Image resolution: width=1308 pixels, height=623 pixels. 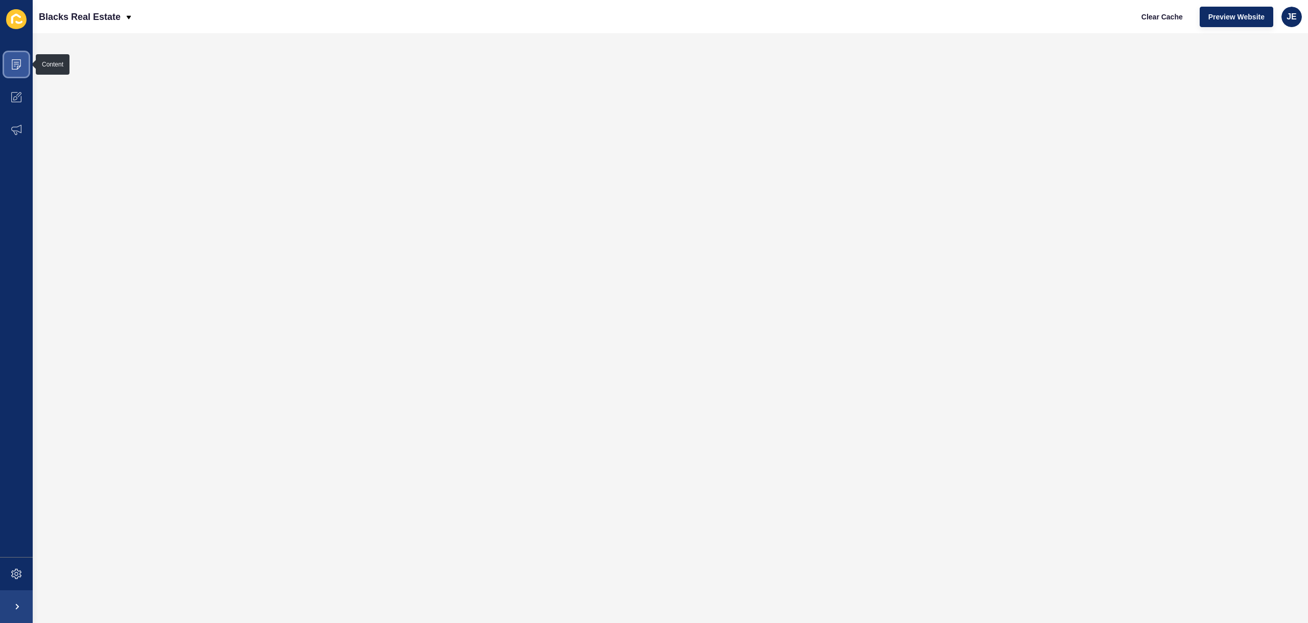 What do you see at coordinates (1162, 17) in the screenshot?
I see `span: Clear Cache` at bounding box center [1162, 17].